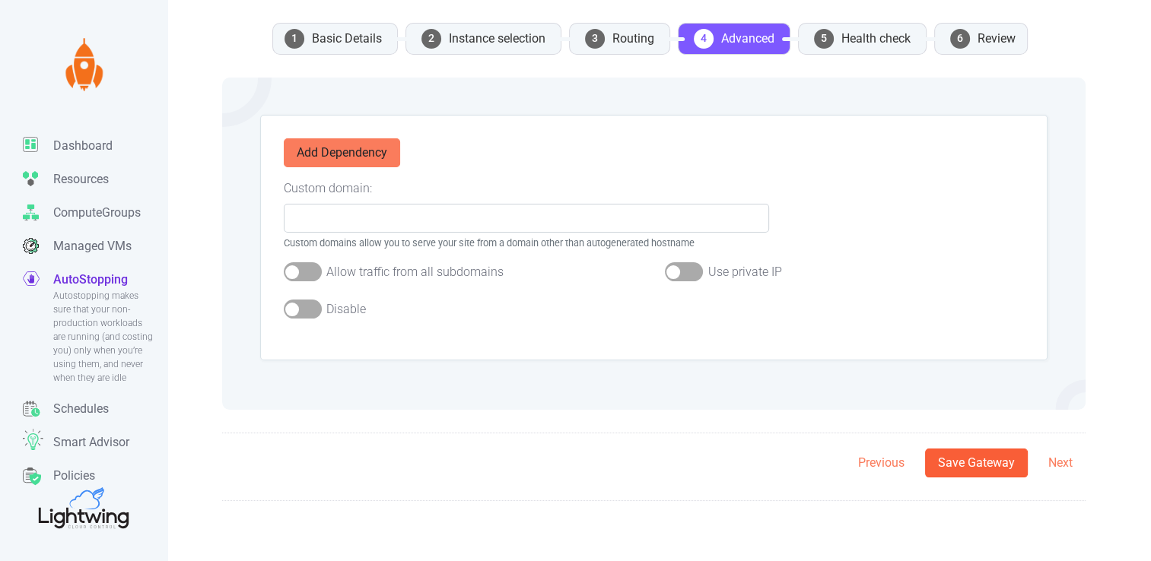 This screenshot has width=1151, height=561. Describe the element at coordinates (92, 246) in the screenshot. I see `p: Managed VMs` at that location.